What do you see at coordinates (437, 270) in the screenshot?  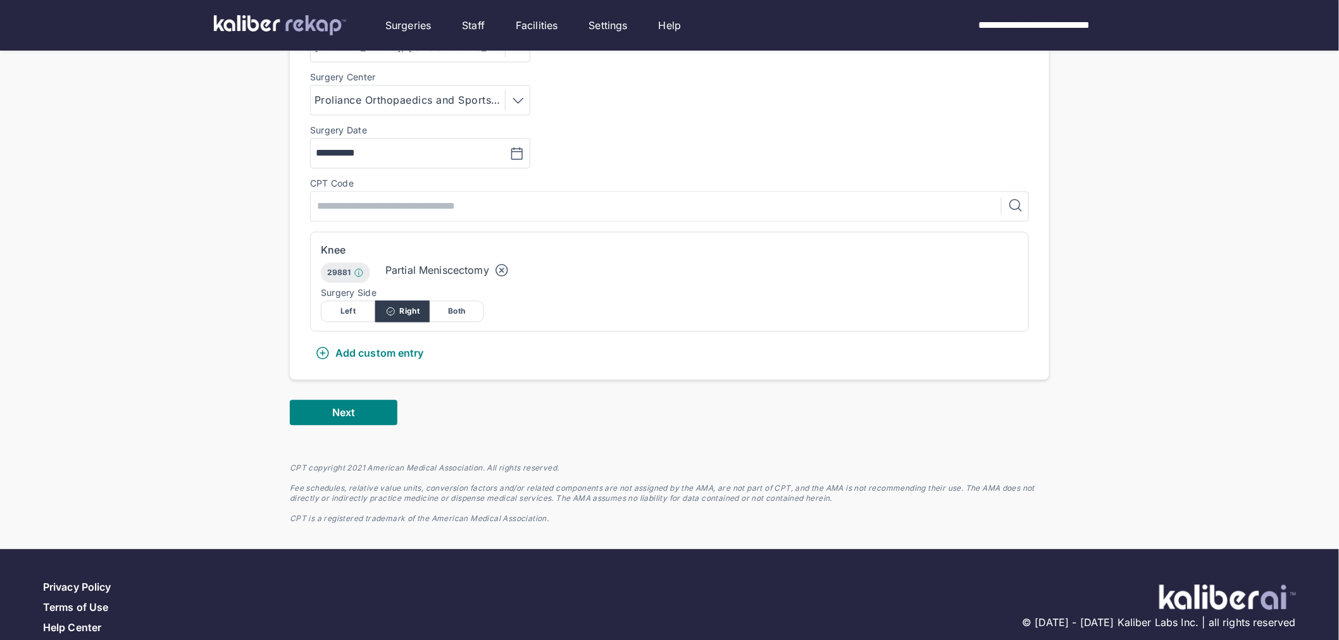 I see `div: Partial Meniscectomy` at bounding box center [437, 270].